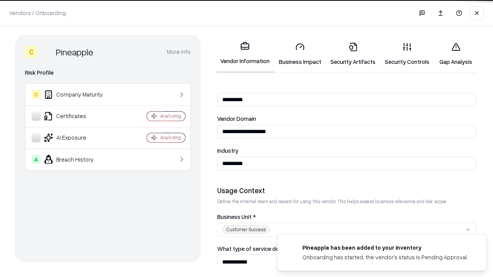  I want to click on label: Business Unit *, so click(346, 217).